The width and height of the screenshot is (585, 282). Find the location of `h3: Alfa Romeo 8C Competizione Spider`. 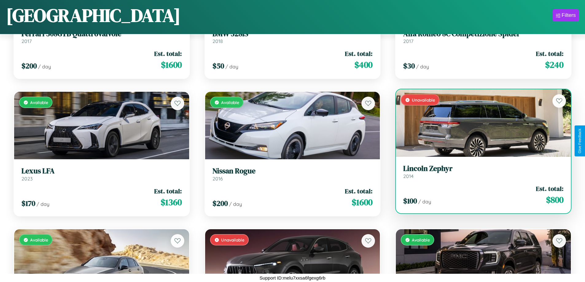

h3: Alfa Romeo 8C Competizione Spider is located at coordinates (484, 34).